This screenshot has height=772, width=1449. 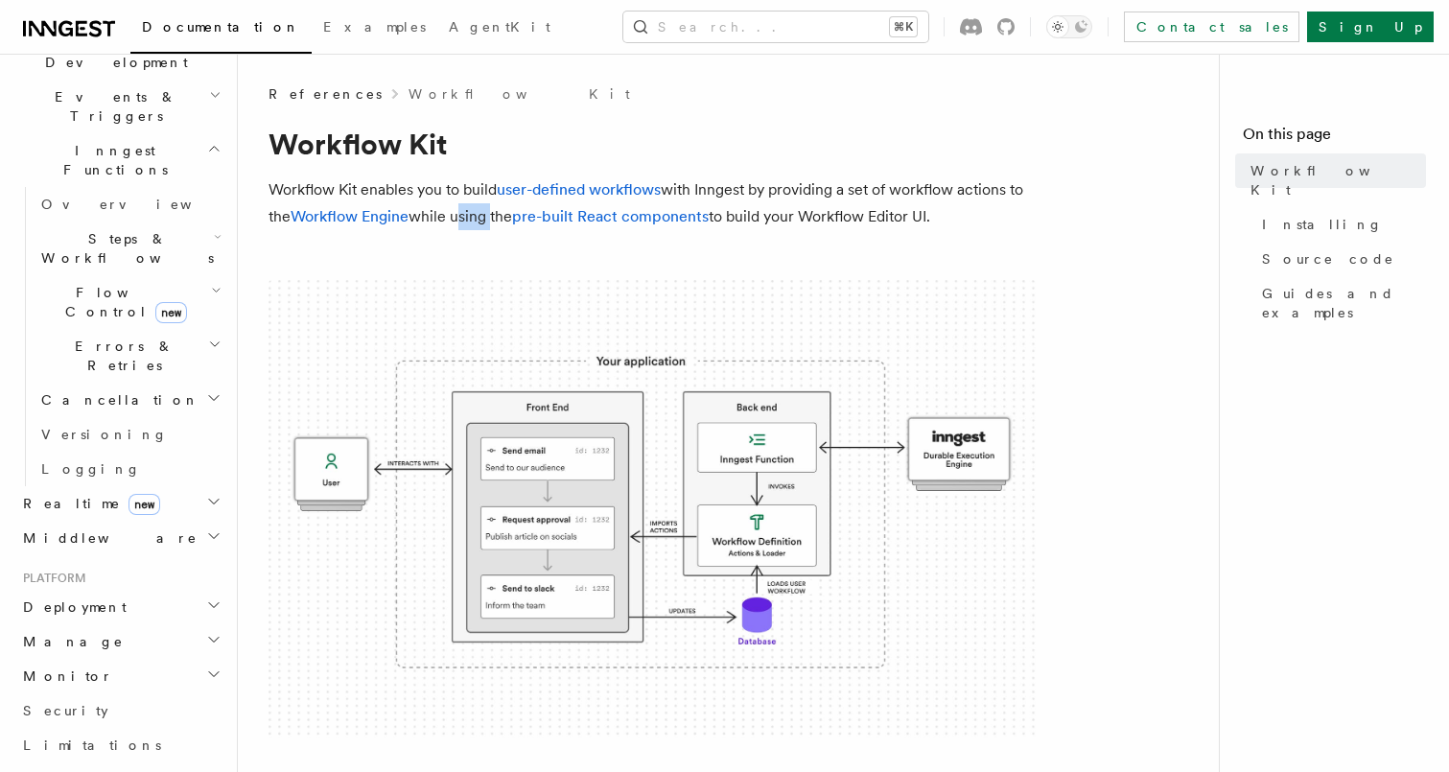 What do you see at coordinates (776, 27) in the screenshot?
I see `button: Search...⌘K` at bounding box center [776, 27].